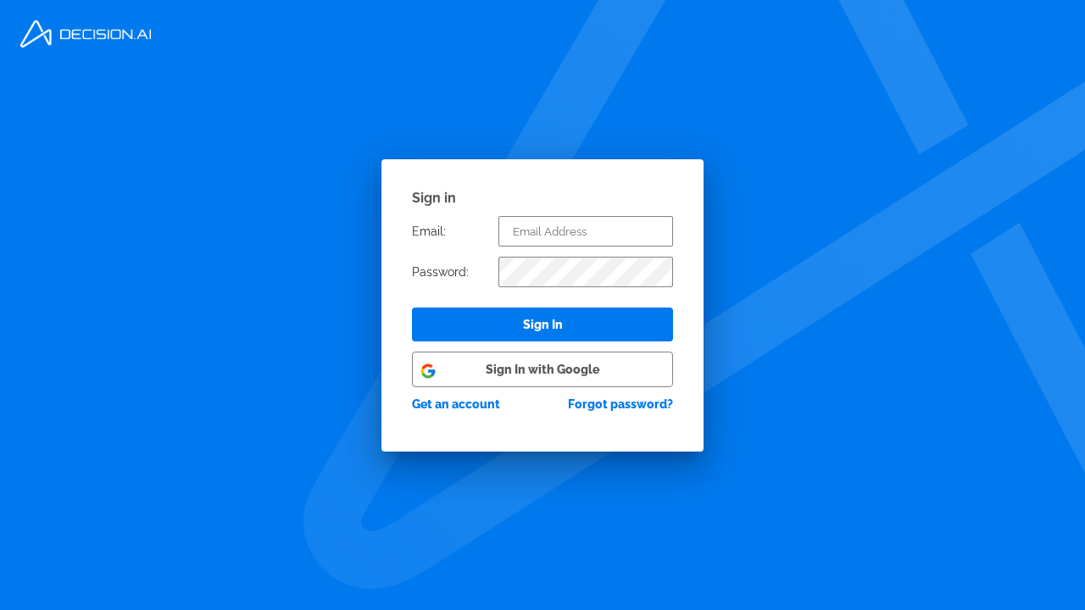 The height and width of the screenshot is (610, 1085). I want to click on p: Get an account, so click(456, 404).